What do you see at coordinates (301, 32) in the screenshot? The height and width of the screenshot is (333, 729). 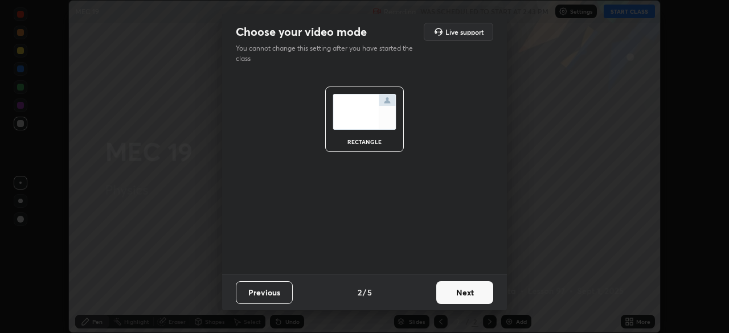 I see `h2: Choose your video mode` at bounding box center [301, 32].